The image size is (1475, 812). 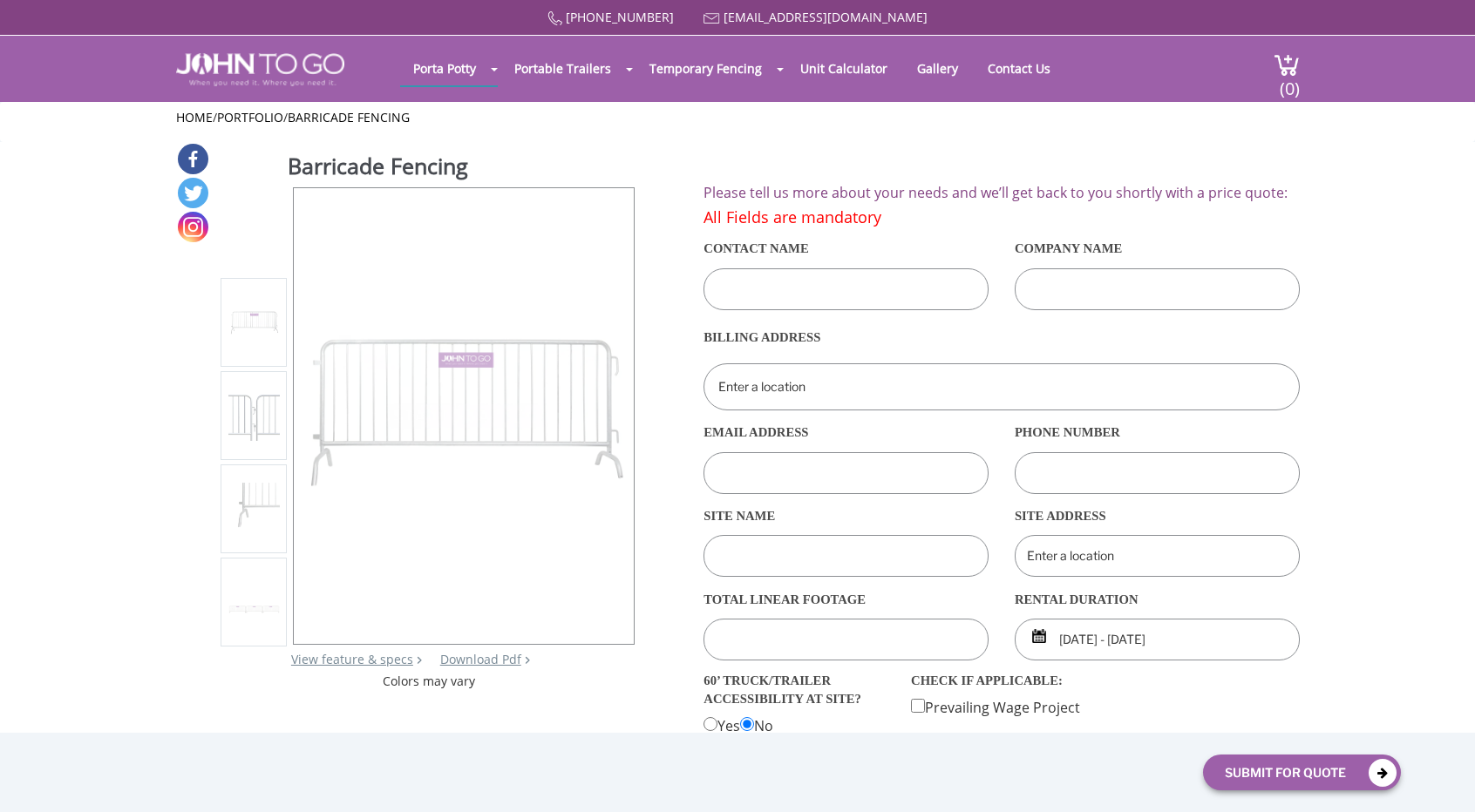 What do you see at coordinates (845, 433) in the screenshot?
I see `label: Email Address` at bounding box center [845, 433].